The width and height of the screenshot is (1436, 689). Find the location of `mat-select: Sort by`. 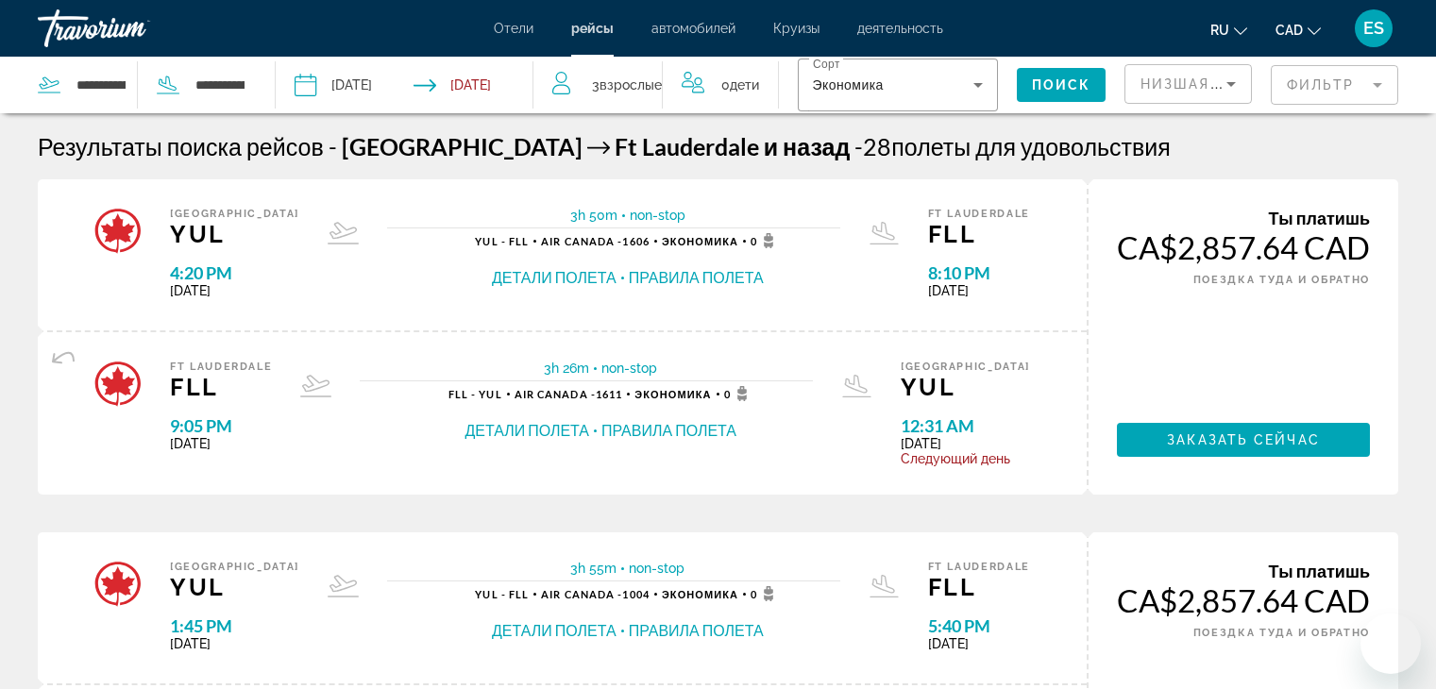

mat-select: Sort by is located at coordinates (1188, 84).